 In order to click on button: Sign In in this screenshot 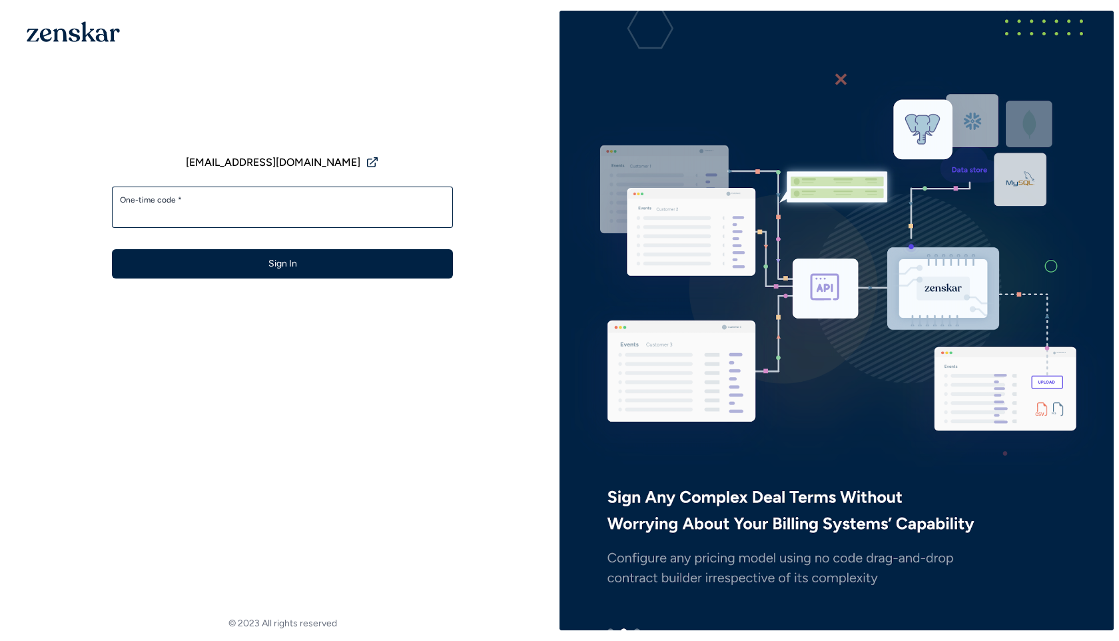, I will do `click(282, 264)`.